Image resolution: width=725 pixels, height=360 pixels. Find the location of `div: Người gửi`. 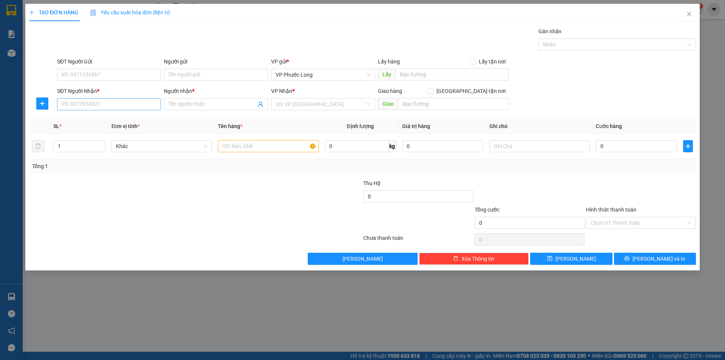

div: Người gửi is located at coordinates (216, 62).